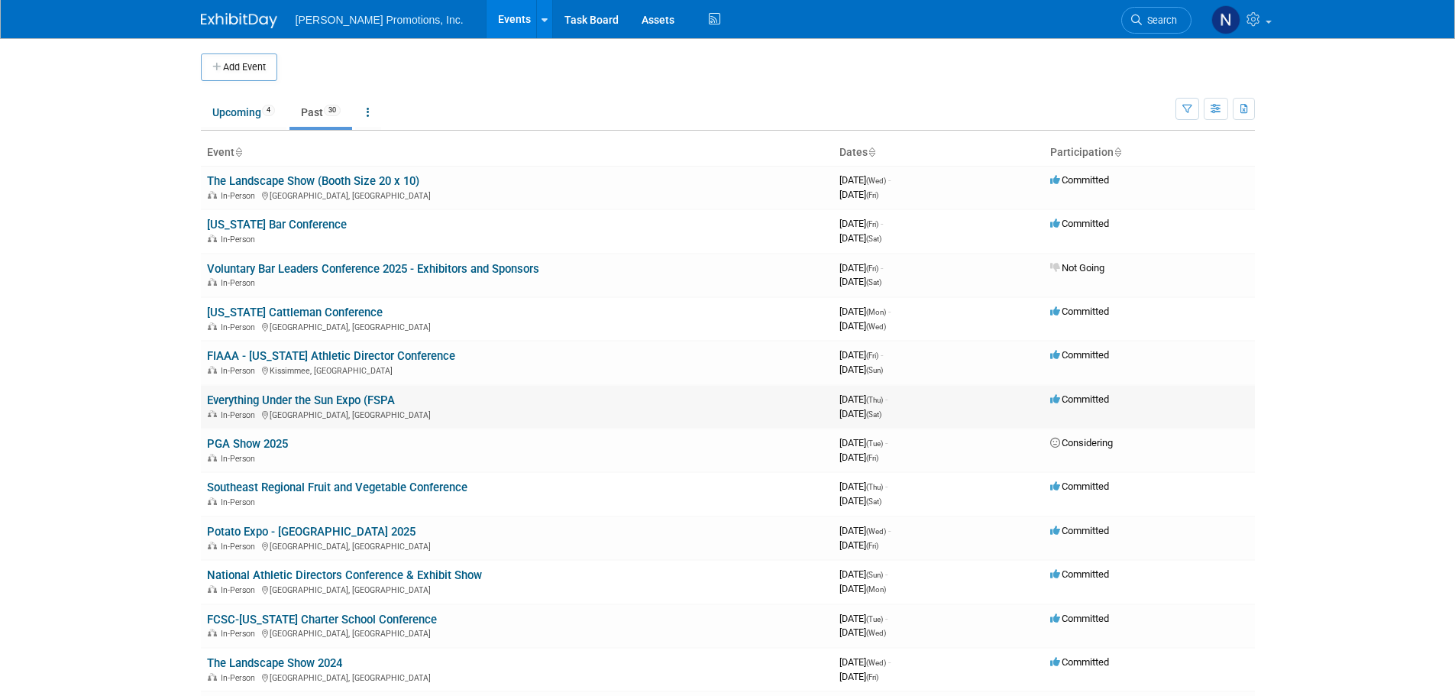 The height and width of the screenshot is (696, 1455). Describe the element at coordinates (344, 575) in the screenshot. I see `a: National Athletic Directors Conference & Exhibit Show` at that location.